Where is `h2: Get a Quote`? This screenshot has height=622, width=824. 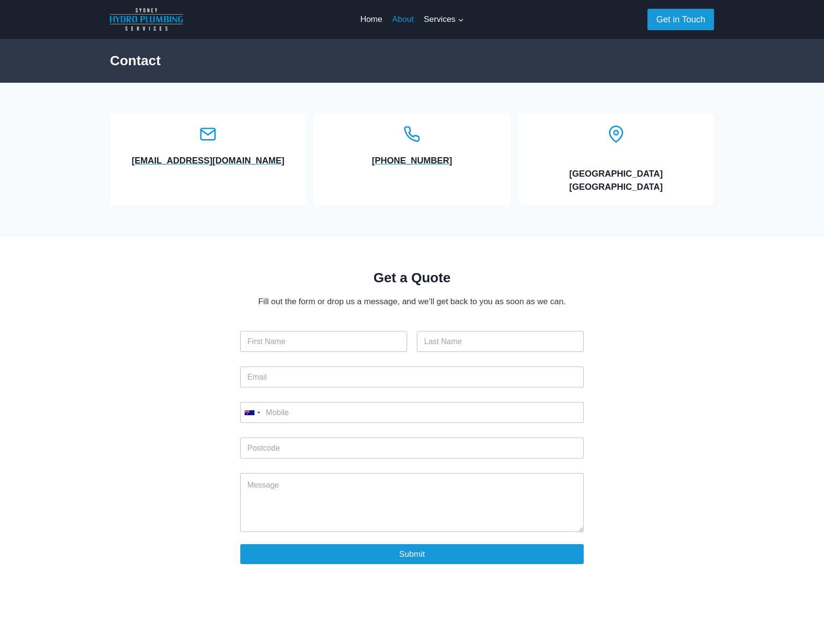 h2: Get a Quote is located at coordinates (412, 278).